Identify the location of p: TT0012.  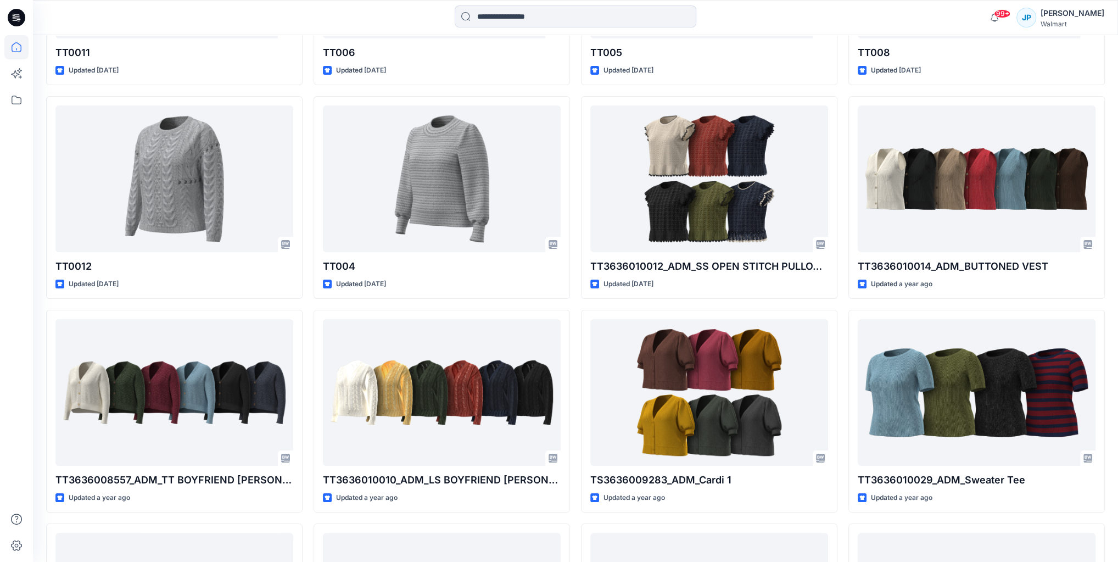
(174, 266).